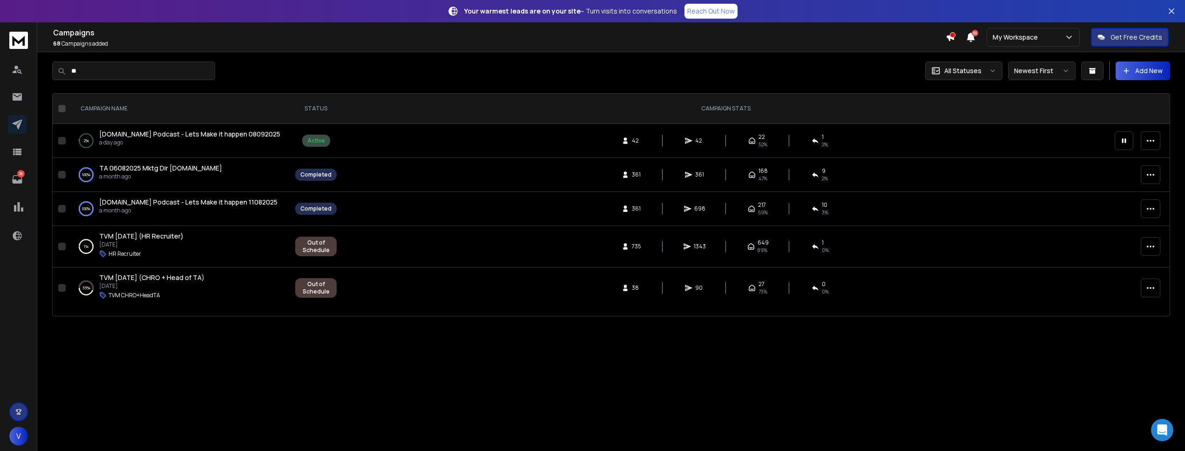 The width and height of the screenshot is (1185, 451). I want to click on button: Get Free Credits, so click(1130, 37).